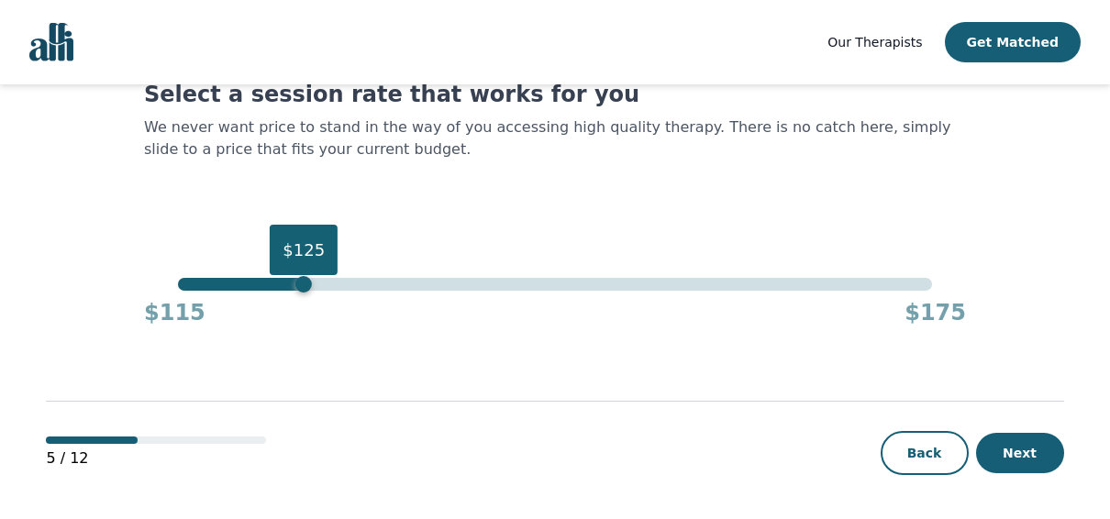 This screenshot has height=519, width=1110. What do you see at coordinates (874, 42) in the screenshot?
I see `a: Our Therapists` at bounding box center [874, 42].